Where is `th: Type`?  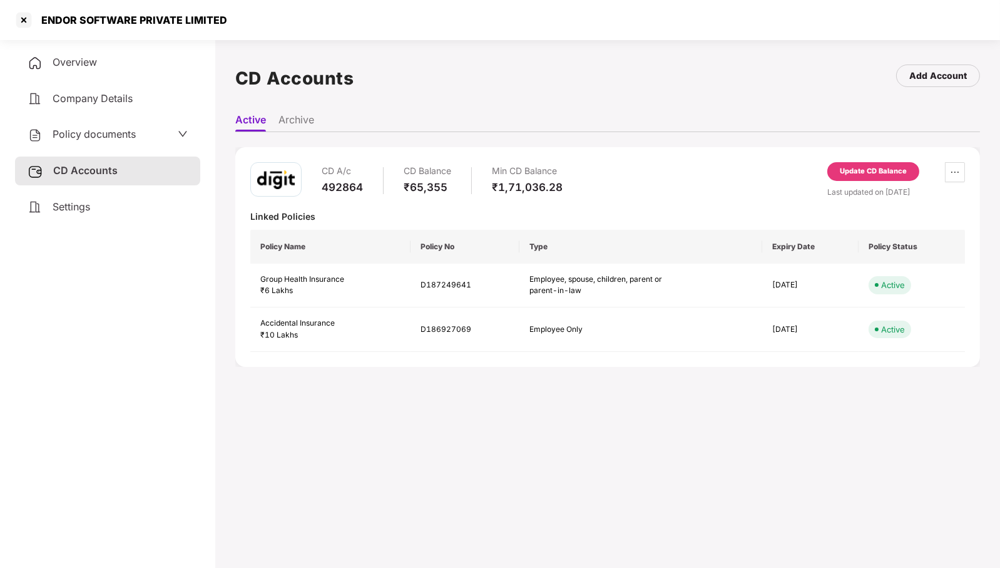
th: Type is located at coordinates (641, 247).